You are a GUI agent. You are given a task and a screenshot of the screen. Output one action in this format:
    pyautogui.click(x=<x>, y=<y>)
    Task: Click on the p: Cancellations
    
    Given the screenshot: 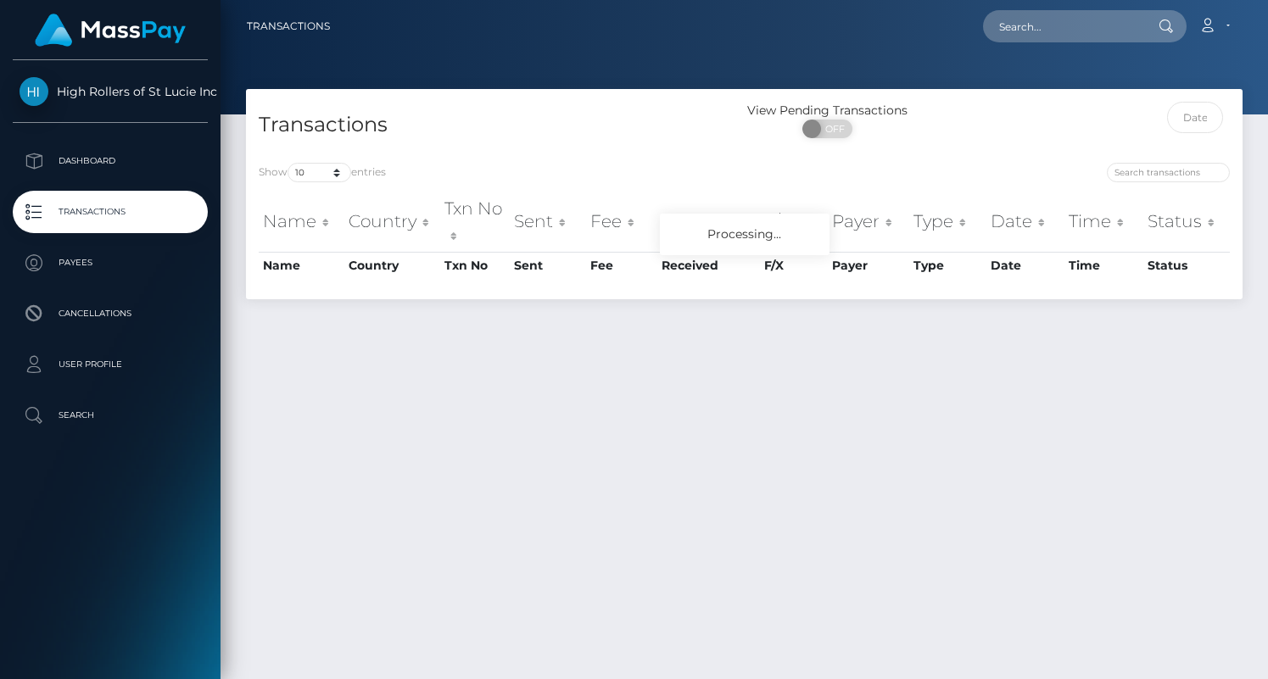 What is the action you would take?
    pyautogui.click(x=110, y=314)
    